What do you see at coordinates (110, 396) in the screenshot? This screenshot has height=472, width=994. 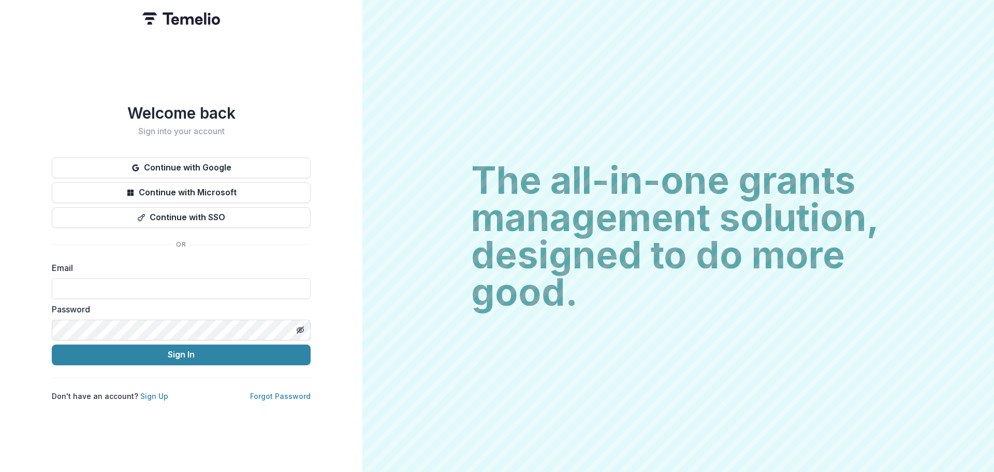 I see `p: Don't have an account?` at bounding box center [110, 396].